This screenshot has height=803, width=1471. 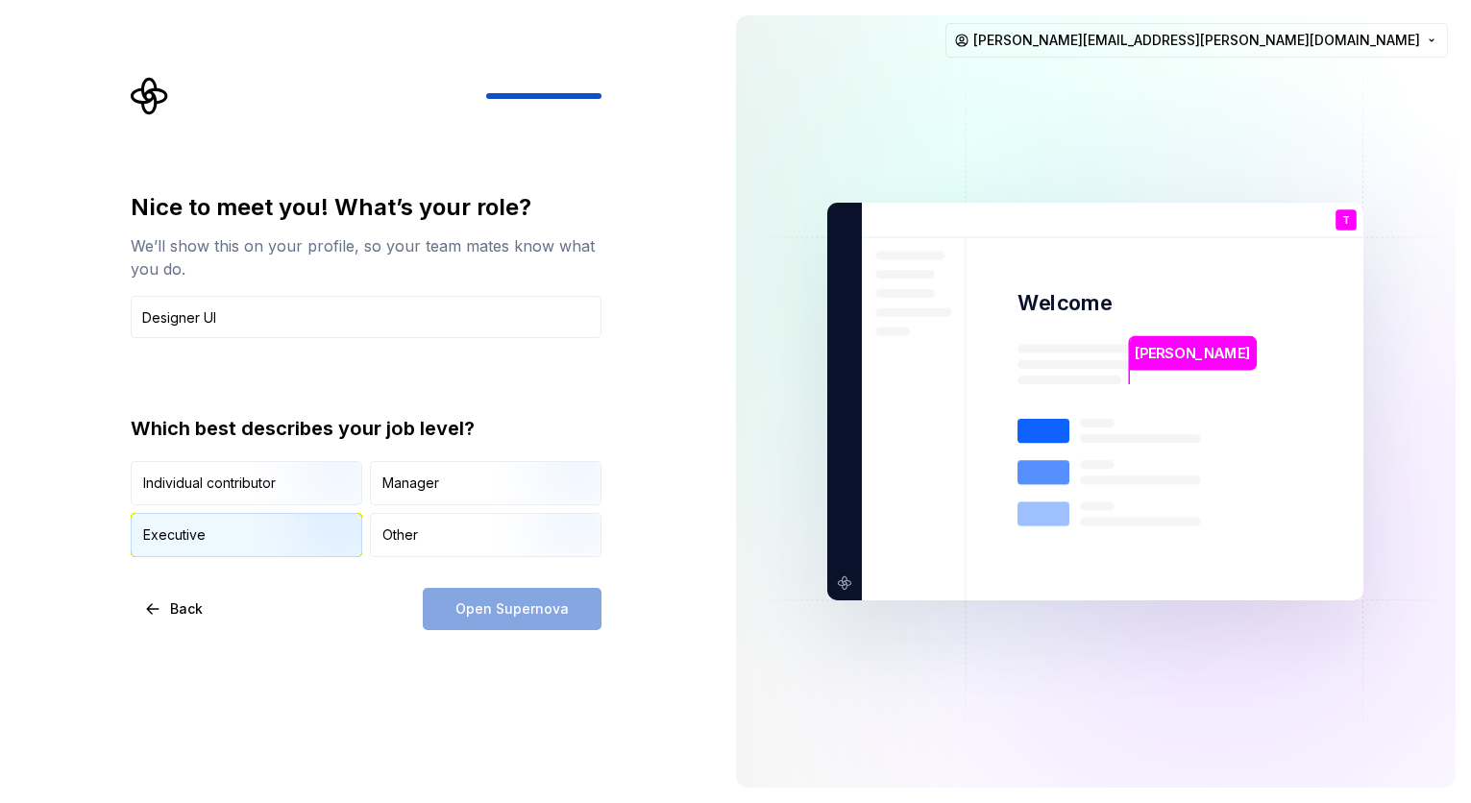 I want to click on div: Other, so click(x=400, y=535).